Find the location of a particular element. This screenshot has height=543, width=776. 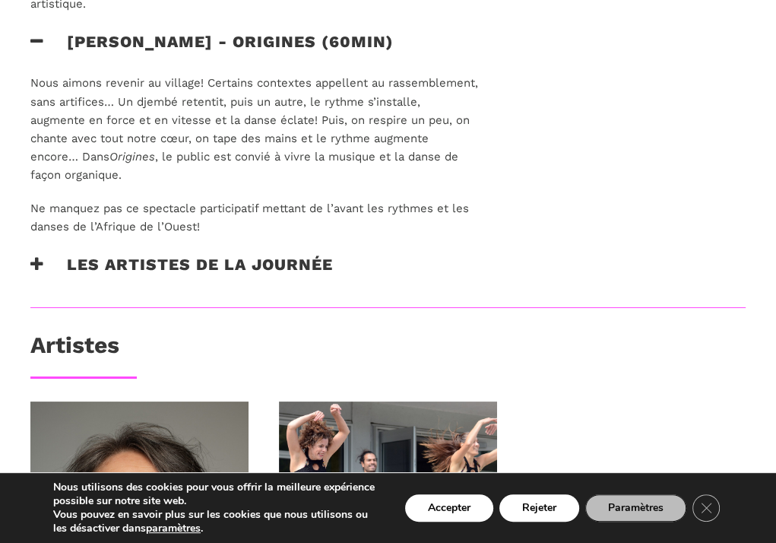

p: Nous utilisons des cookies pour vous offrir la meilleure expérience possible sur notre site web. is located at coordinates (216, 494).